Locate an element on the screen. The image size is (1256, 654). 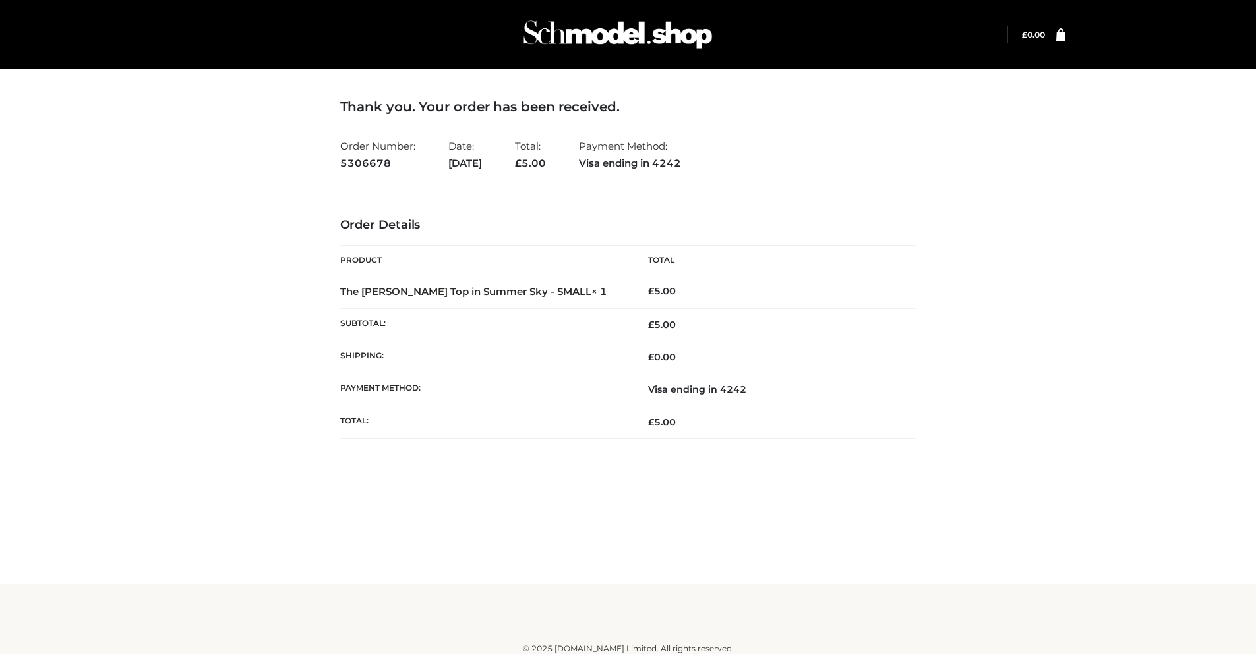
a: £0.00 is located at coordinates (1033, 34).